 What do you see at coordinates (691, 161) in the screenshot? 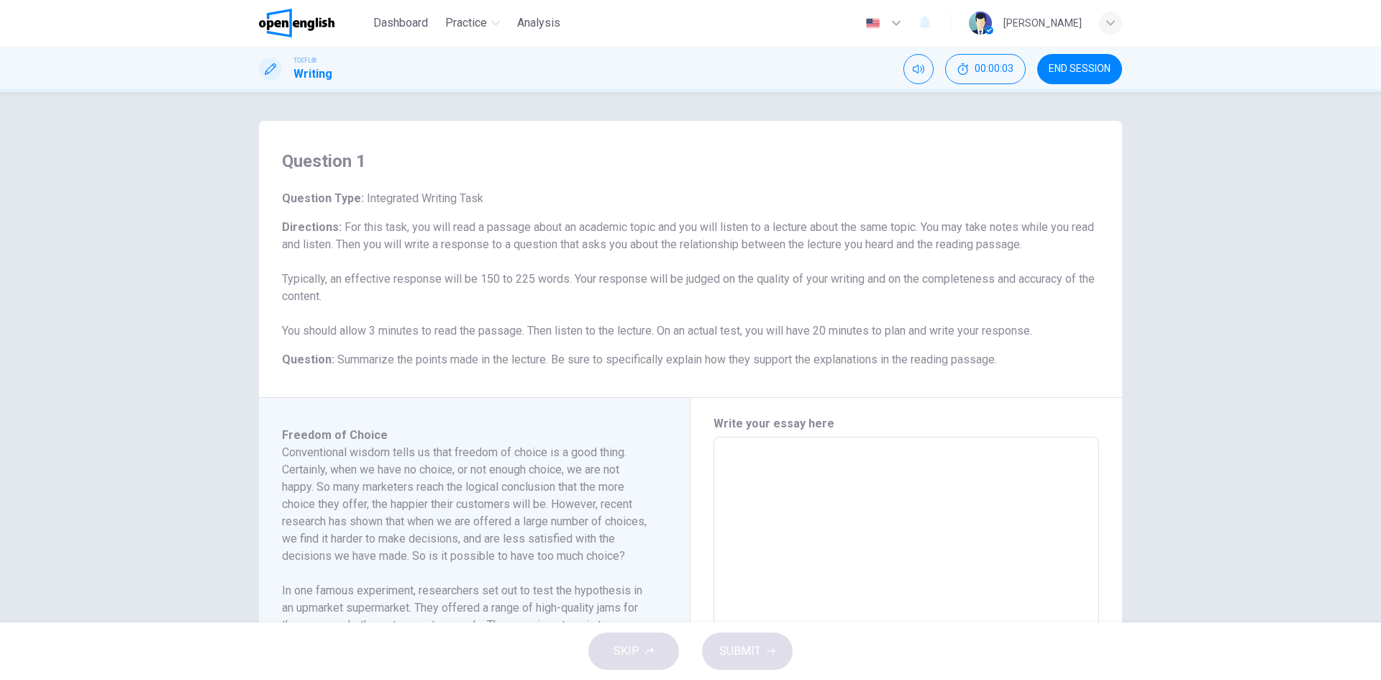
I see `h4: Question 1` at bounding box center [691, 161].